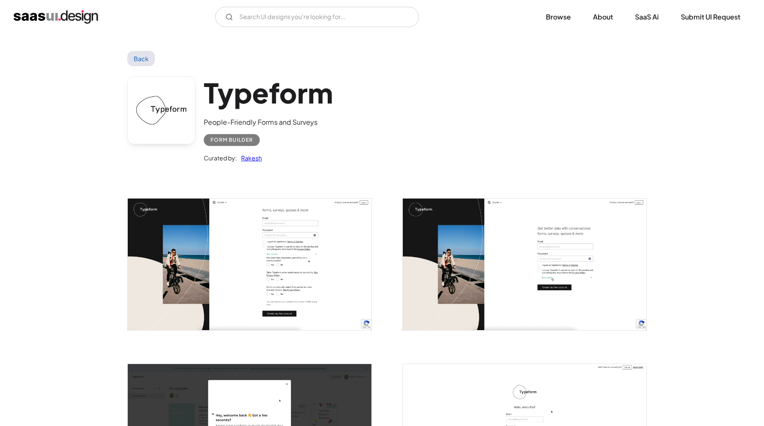 The image size is (764, 426). What do you see at coordinates (317, 17) in the screenshot?
I see `input: Search UI designs you're looking for...` at bounding box center [317, 17].